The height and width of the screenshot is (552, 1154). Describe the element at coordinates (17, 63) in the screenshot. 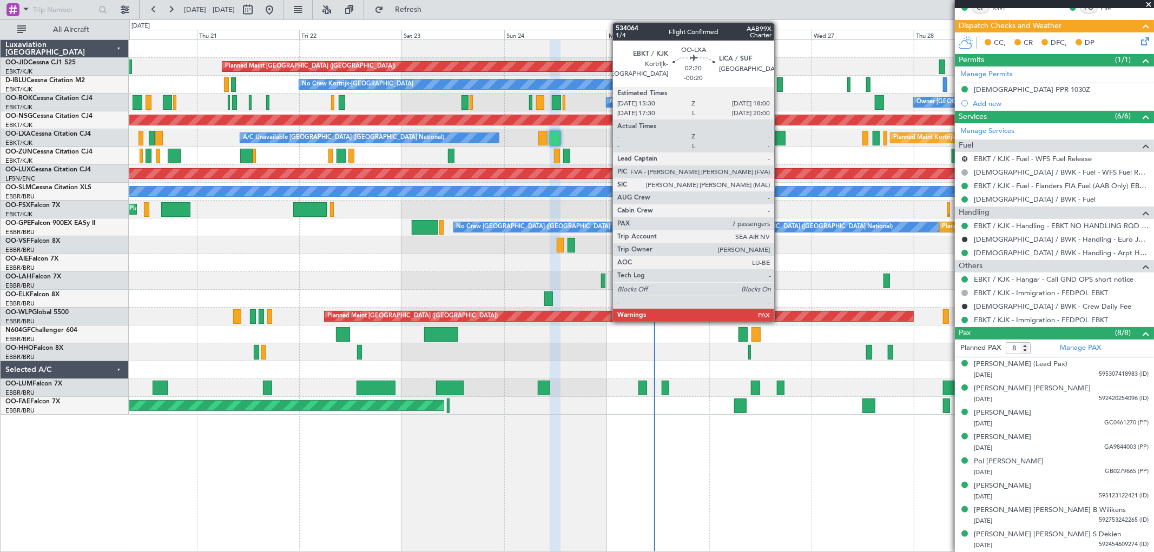

I see `span: OO-JID` at that location.